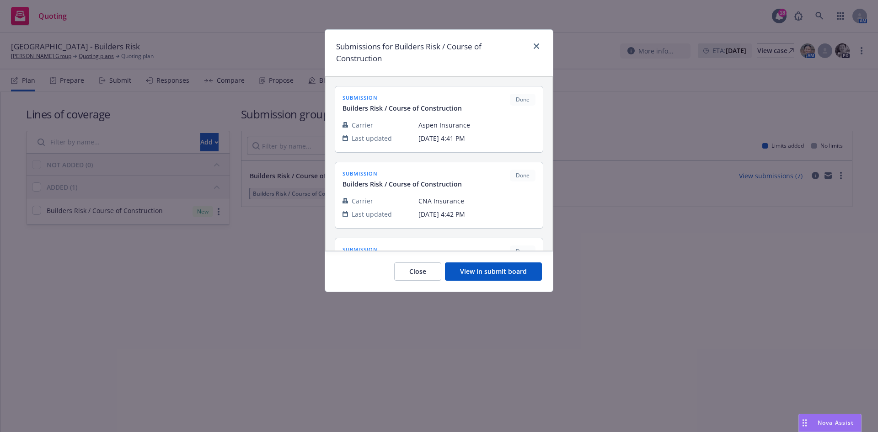 The width and height of the screenshot is (878, 432). Describe the element at coordinates (536, 46) in the screenshot. I see `a: close` at that location.